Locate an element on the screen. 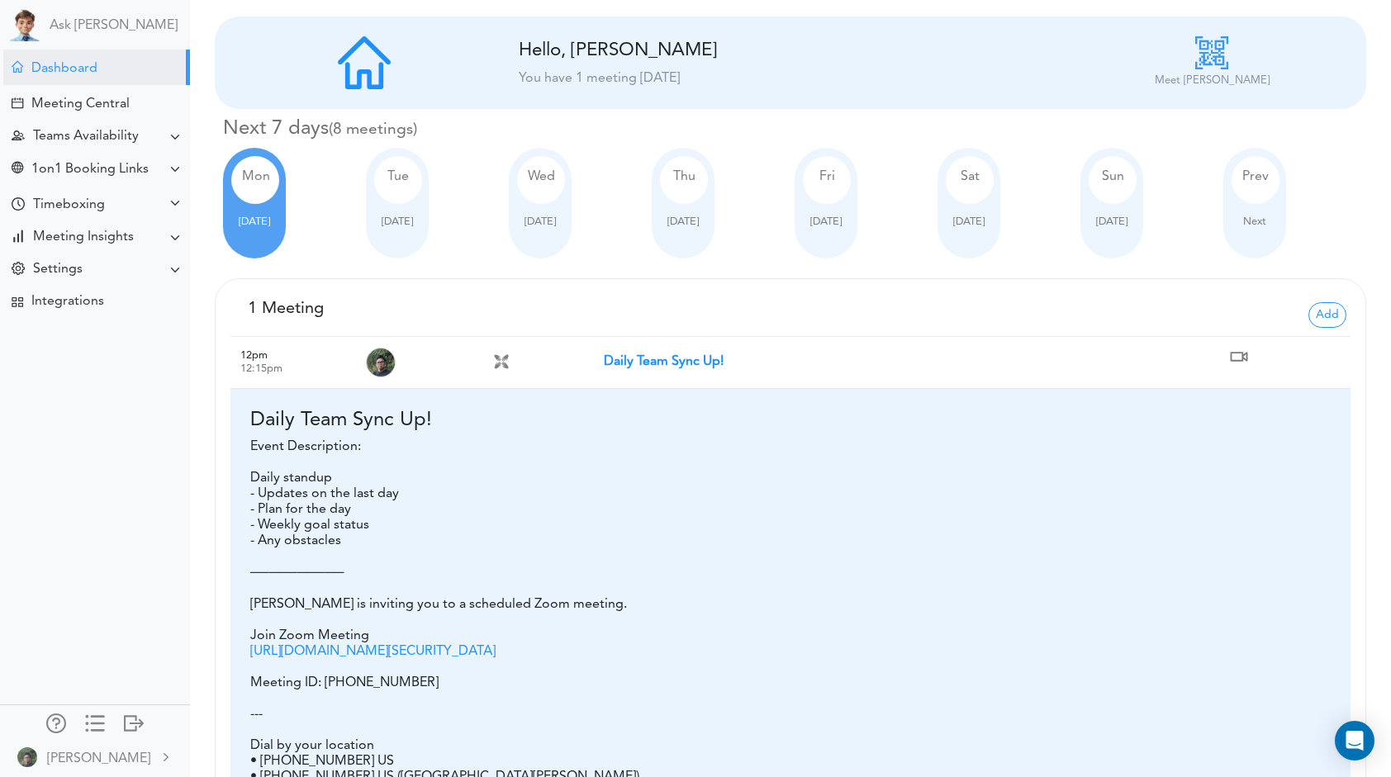  small: 12:15pm is located at coordinates (261, 368).